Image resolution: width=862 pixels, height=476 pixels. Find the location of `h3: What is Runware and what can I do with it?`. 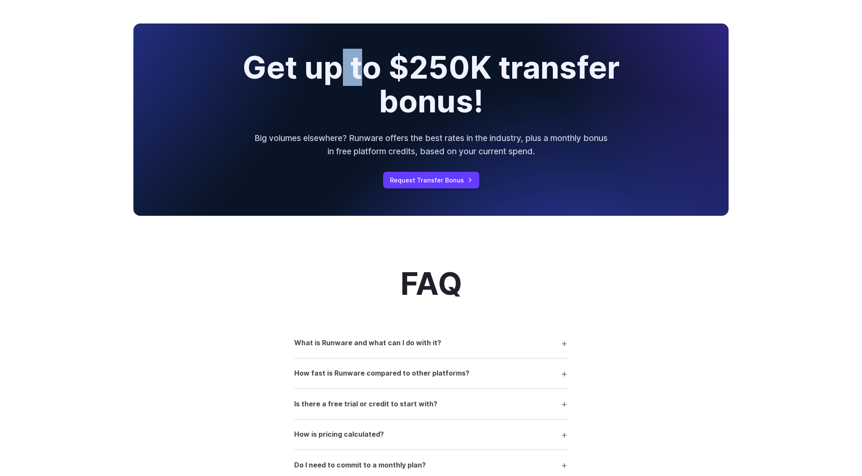

h3: What is Runware and what can I do with it? is located at coordinates (368, 343).